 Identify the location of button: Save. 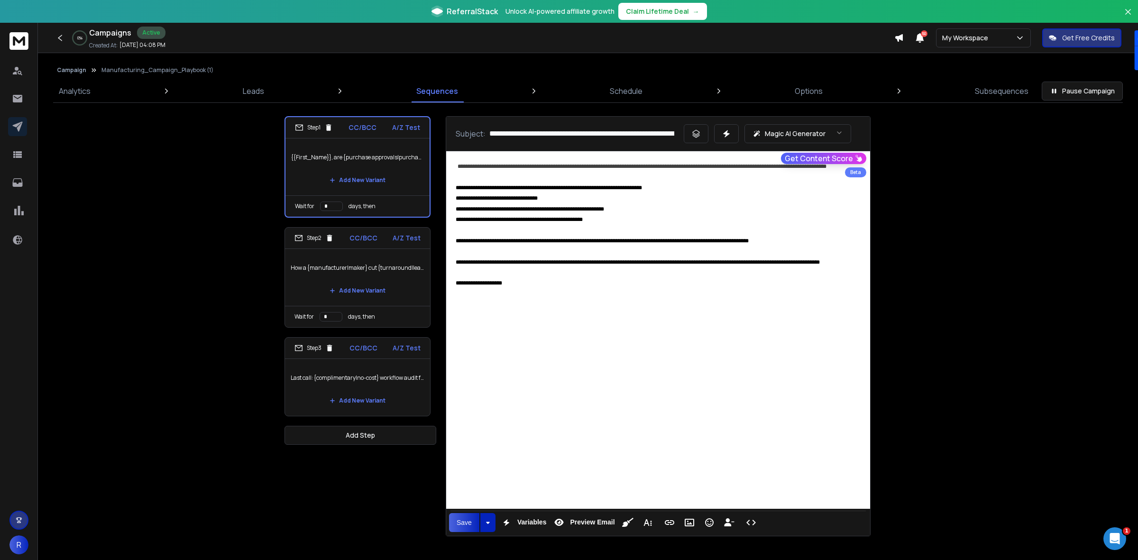
(464, 523).